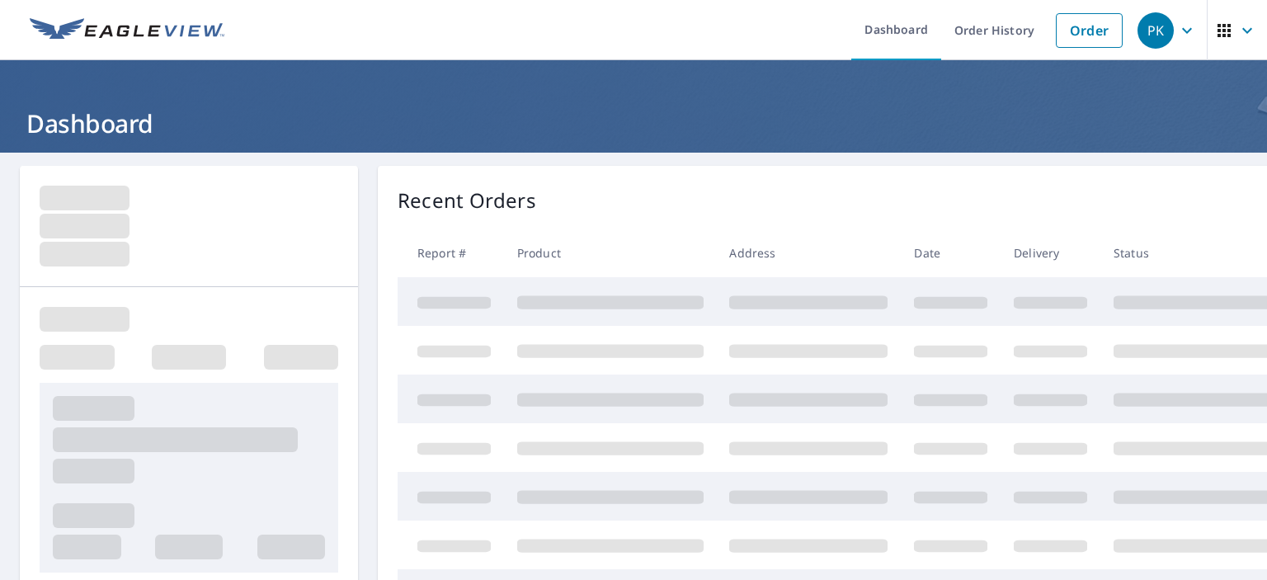 This screenshot has width=1267, height=580. Describe the element at coordinates (127, 31) in the screenshot. I see `img: EV Logo` at that location.